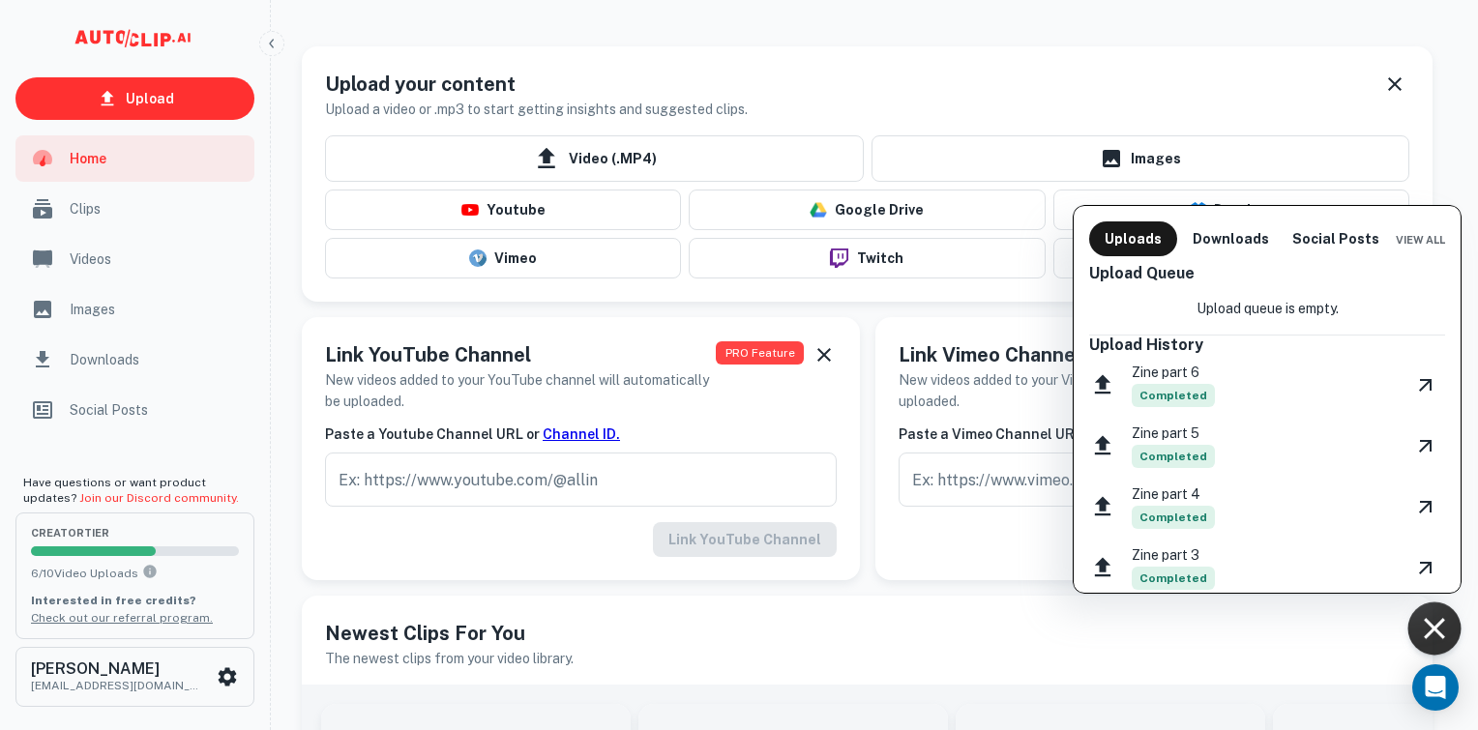 This screenshot has width=1478, height=730. What do you see at coordinates (1133, 239) in the screenshot?
I see `button: Uploads` at bounding box center [1133, 239].